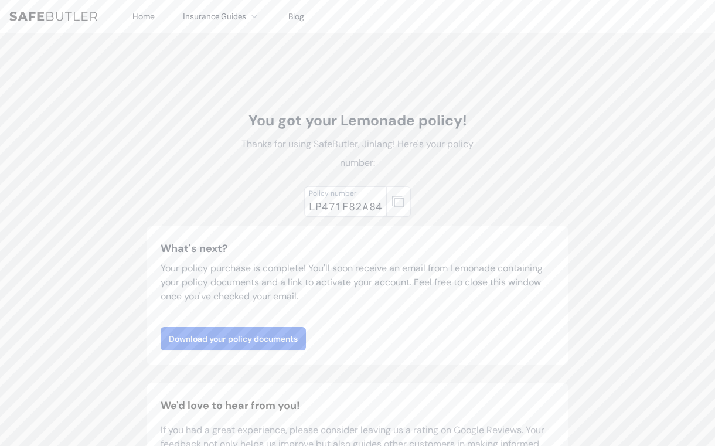  I want to click on div: Policy number, so click(346, 193).